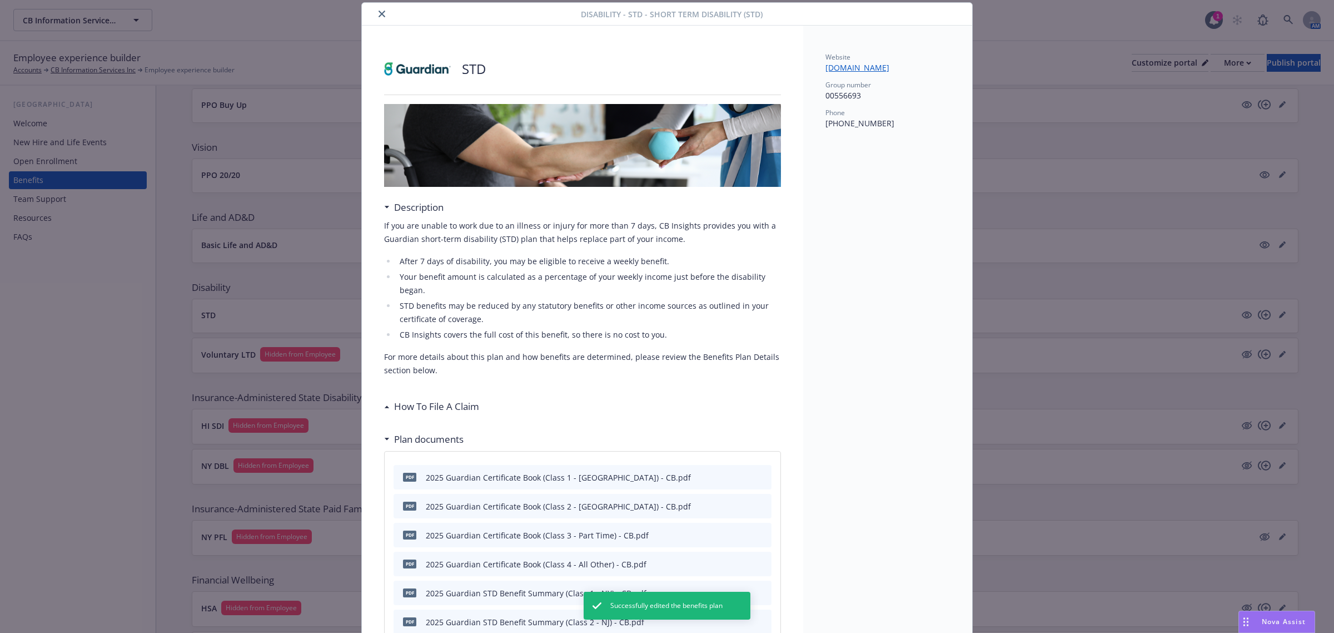 Image resolution: width=1334 pixels, height=633 pixels. Describe the element at coordinates (583, 232) in the screenshot. I see `p: If you are unable to work due to an illness or injury for more than 7 days, CB Insights provides ...` at that location.